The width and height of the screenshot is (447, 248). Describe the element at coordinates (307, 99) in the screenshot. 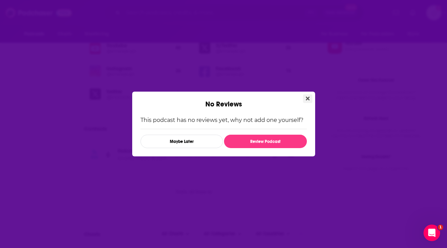

I see `button: Close` at that location.